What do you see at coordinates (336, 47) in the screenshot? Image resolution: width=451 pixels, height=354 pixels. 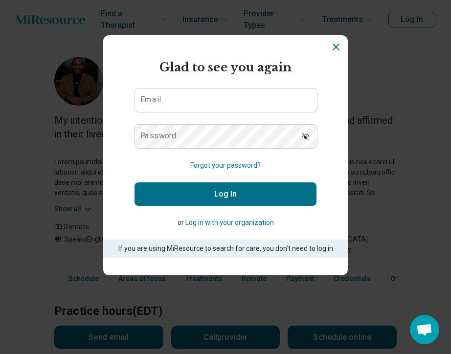 I see `button: Dismiss` at bounding box center [336, 47].